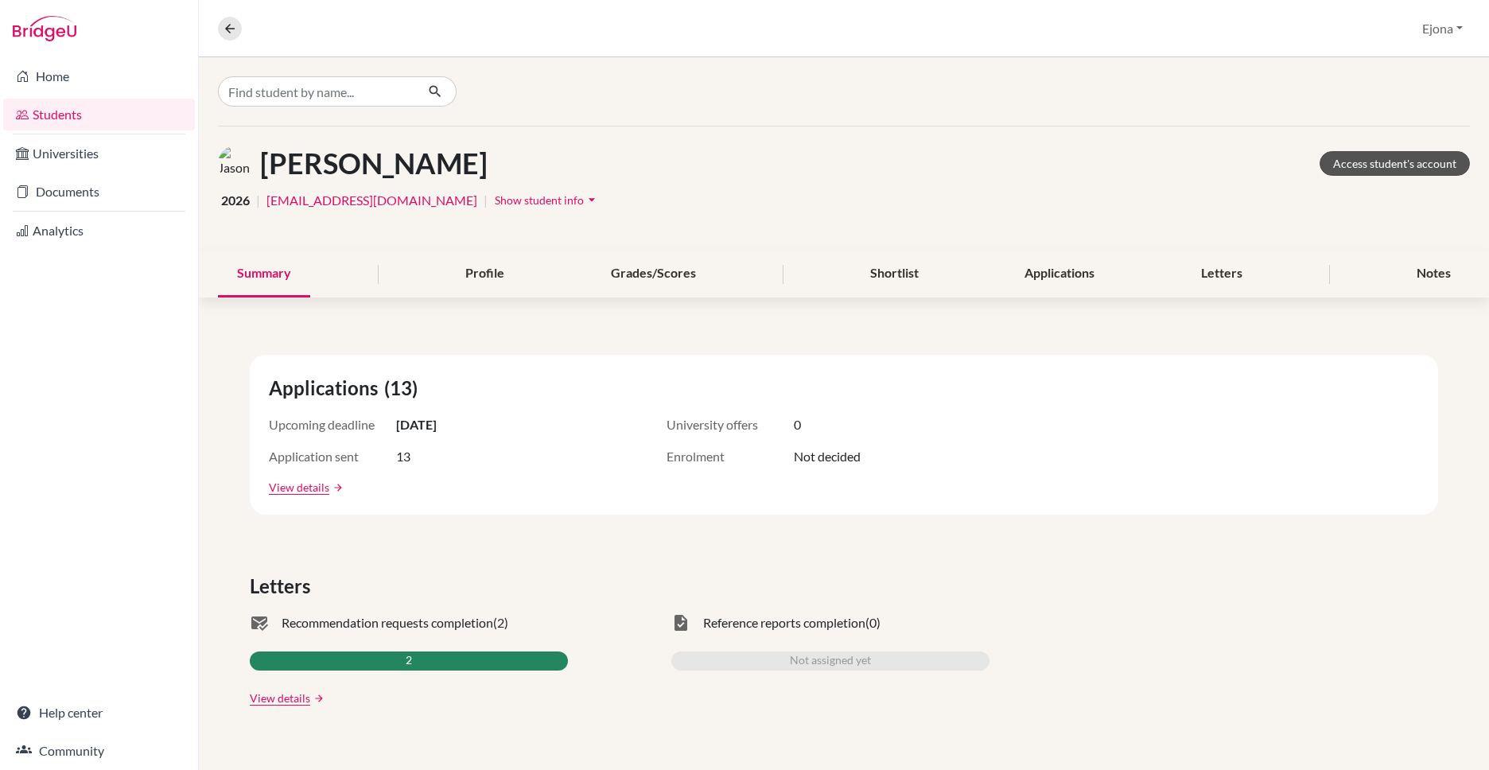 The height and width of the screenshot is (770, 1489). What do you see at coordinates (831, 661) in the screenshot?
I see `span: Not assigned yet` at bounding box center [831, 661].